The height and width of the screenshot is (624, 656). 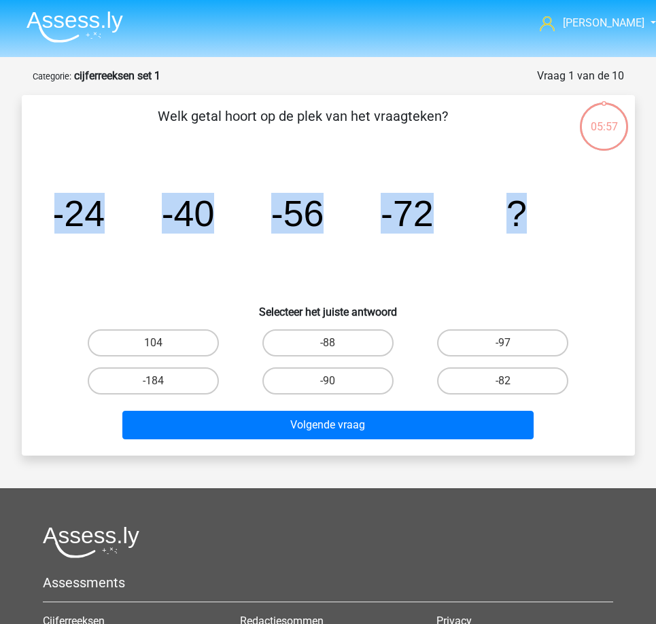 I want to click on tspan: -56, so click(x=297, y=213).